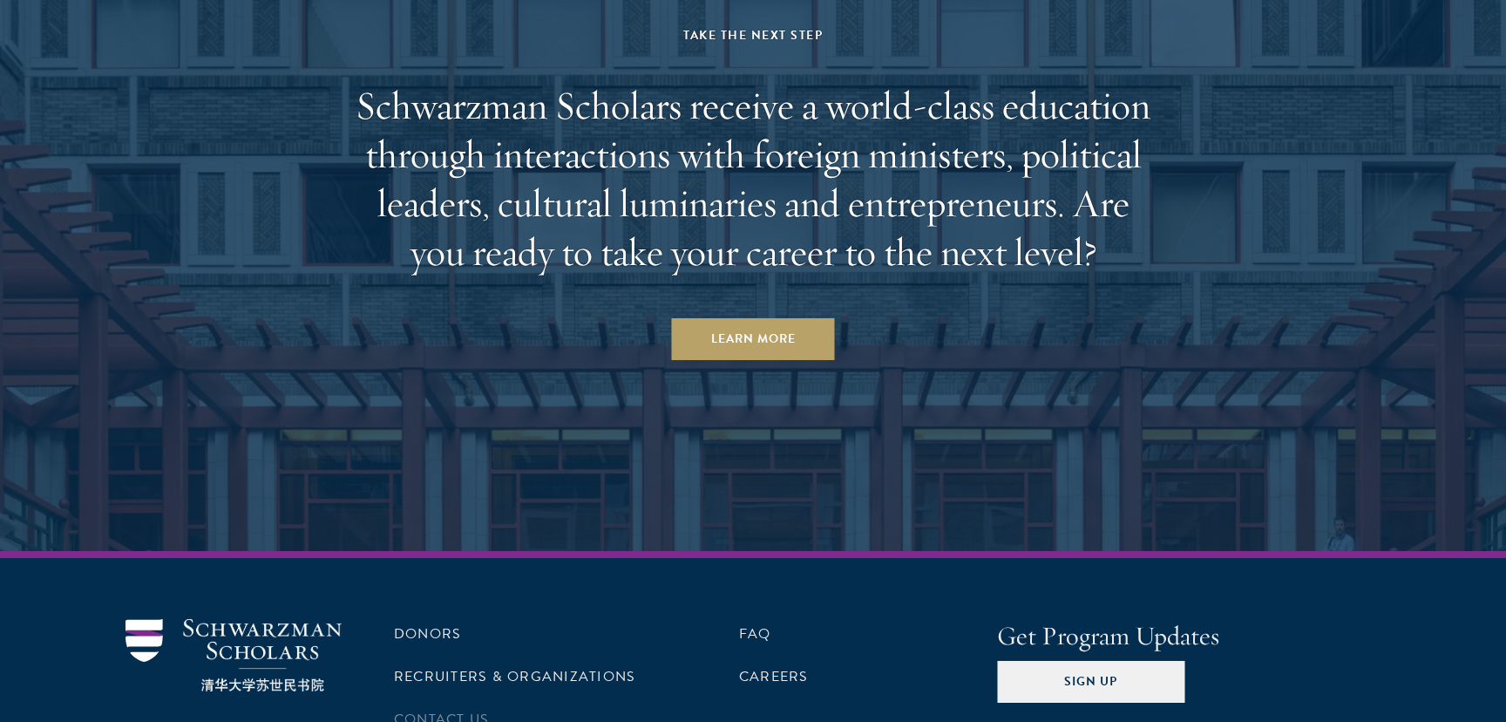 The image size is (1506, 722). What do you see at coordinates (1091, 682) in the screenshot?
I see `button: Sign Up` at bounding box center [1091, 682].